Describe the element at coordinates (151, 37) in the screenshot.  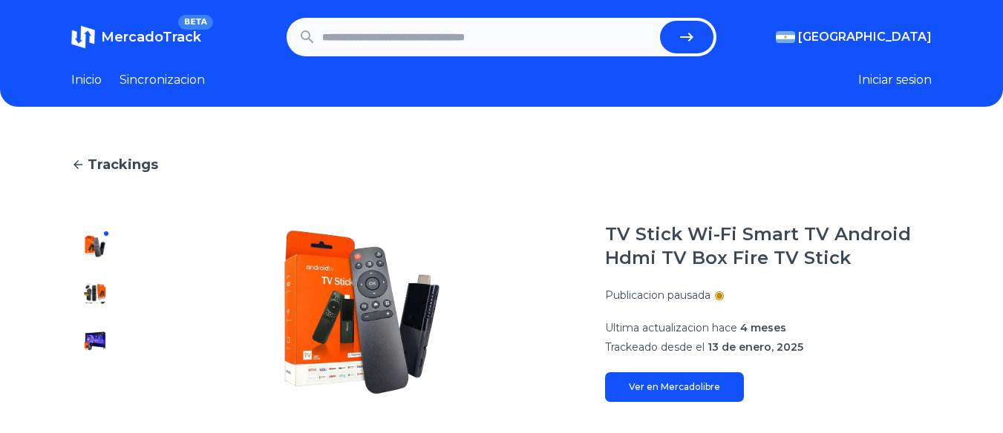
I see `span: MercadoTrack` at that location.